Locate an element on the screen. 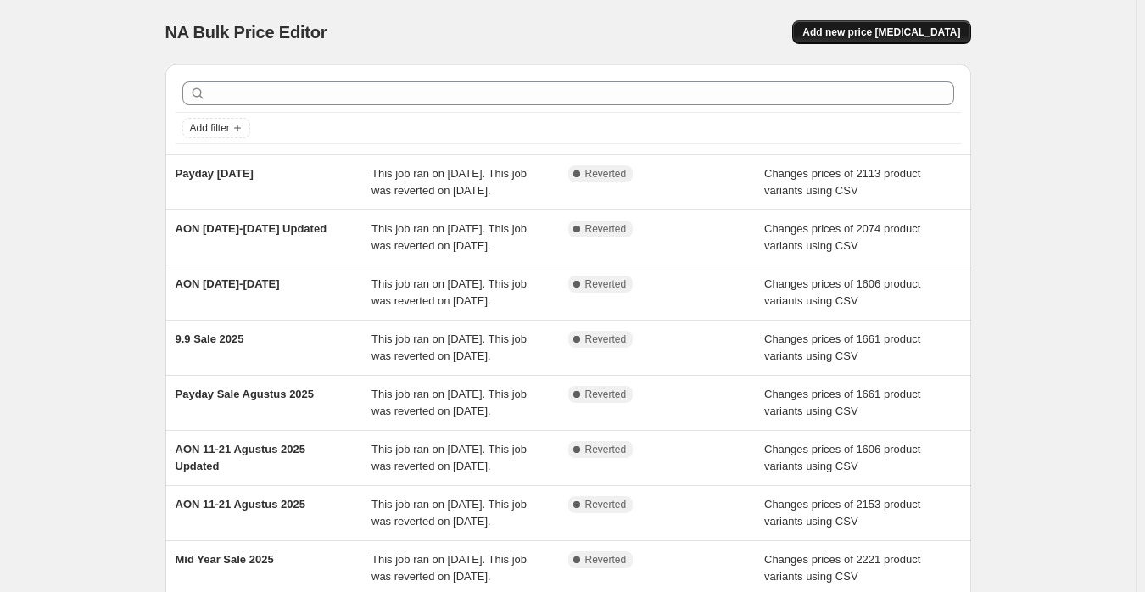 Image resolution: width=1145 pixels, height=592 pixels. span: AON 11-21 Agustus 2025 Updated is located at coordinates (240, 457).